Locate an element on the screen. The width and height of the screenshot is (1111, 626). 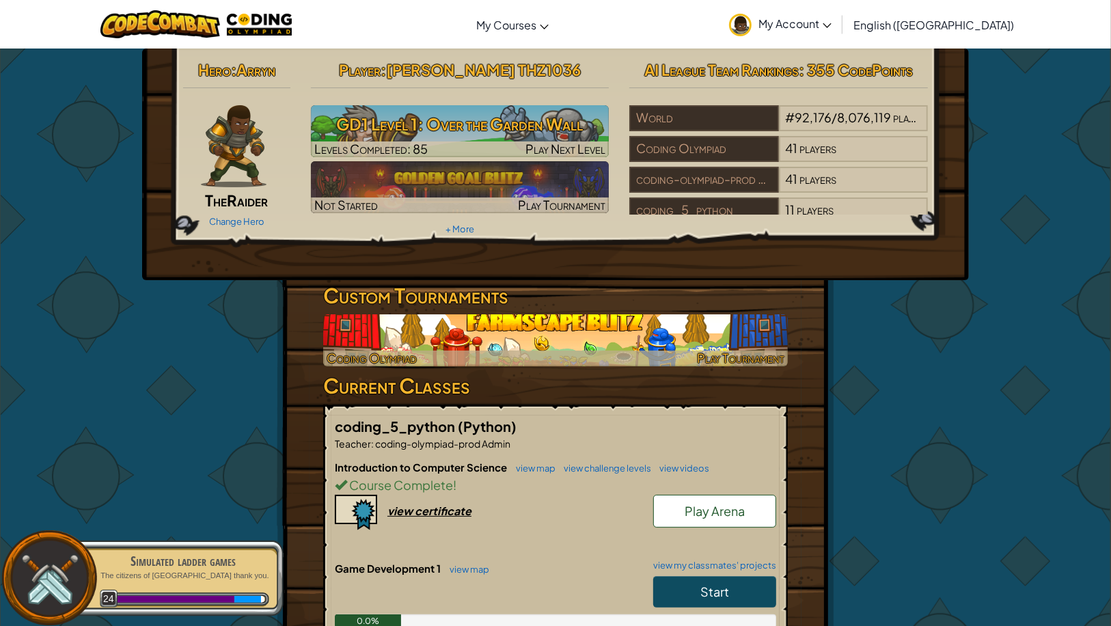
a: My Courses is located at coordinates (513, 25).